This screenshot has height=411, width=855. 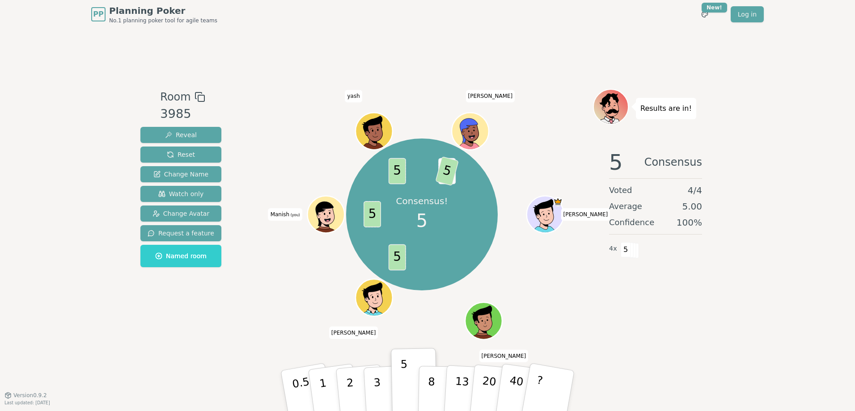 What do you see at coordinates (181, 194) in the screenshot?
I see `span: Watch only` at bounding box center [181, 194].